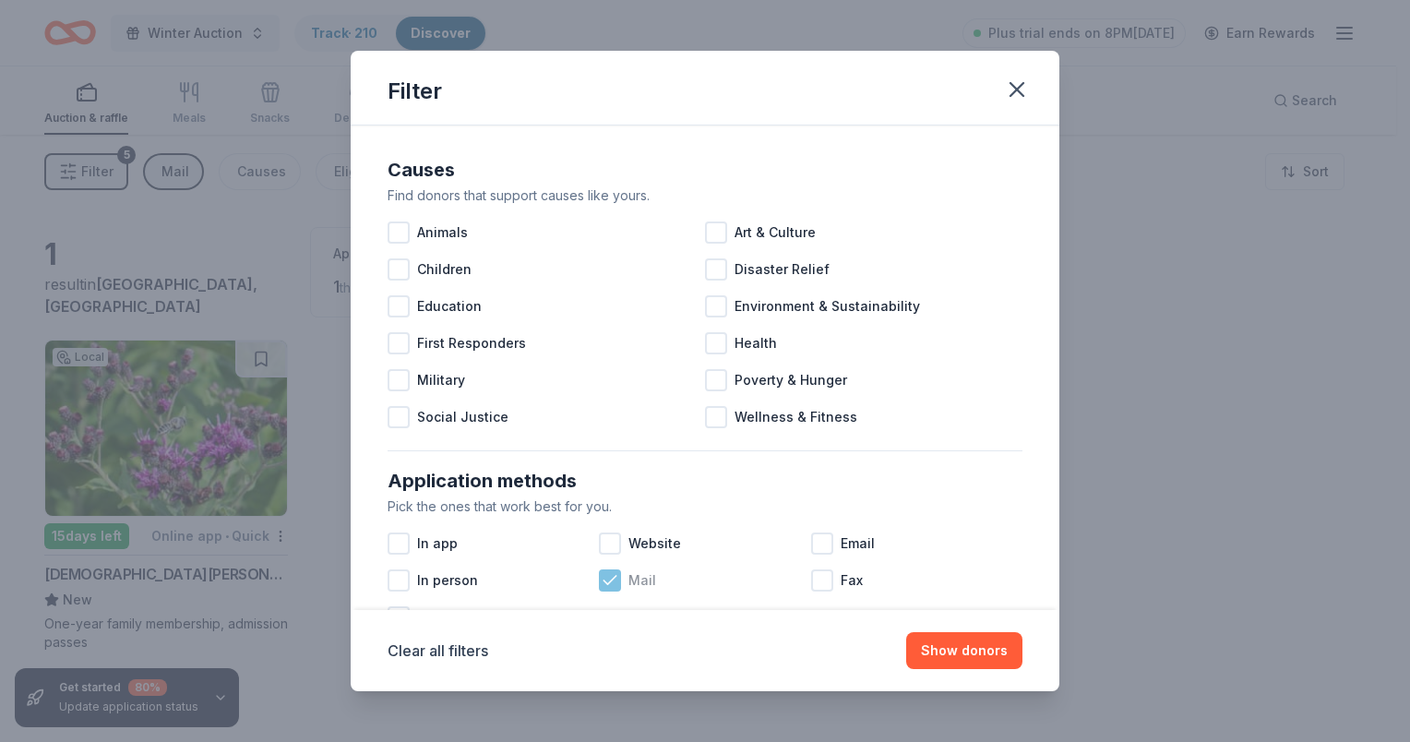 The image size is (1410, 742). Describe the element at coordinates (782, 269) in the screenshot. I see `span: Disaster Relief` at that location.